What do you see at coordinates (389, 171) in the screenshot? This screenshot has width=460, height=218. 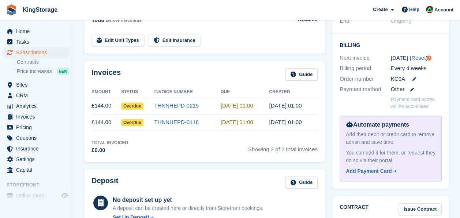 I see `a: Add Payment Card` at bounding box center [389, 171].